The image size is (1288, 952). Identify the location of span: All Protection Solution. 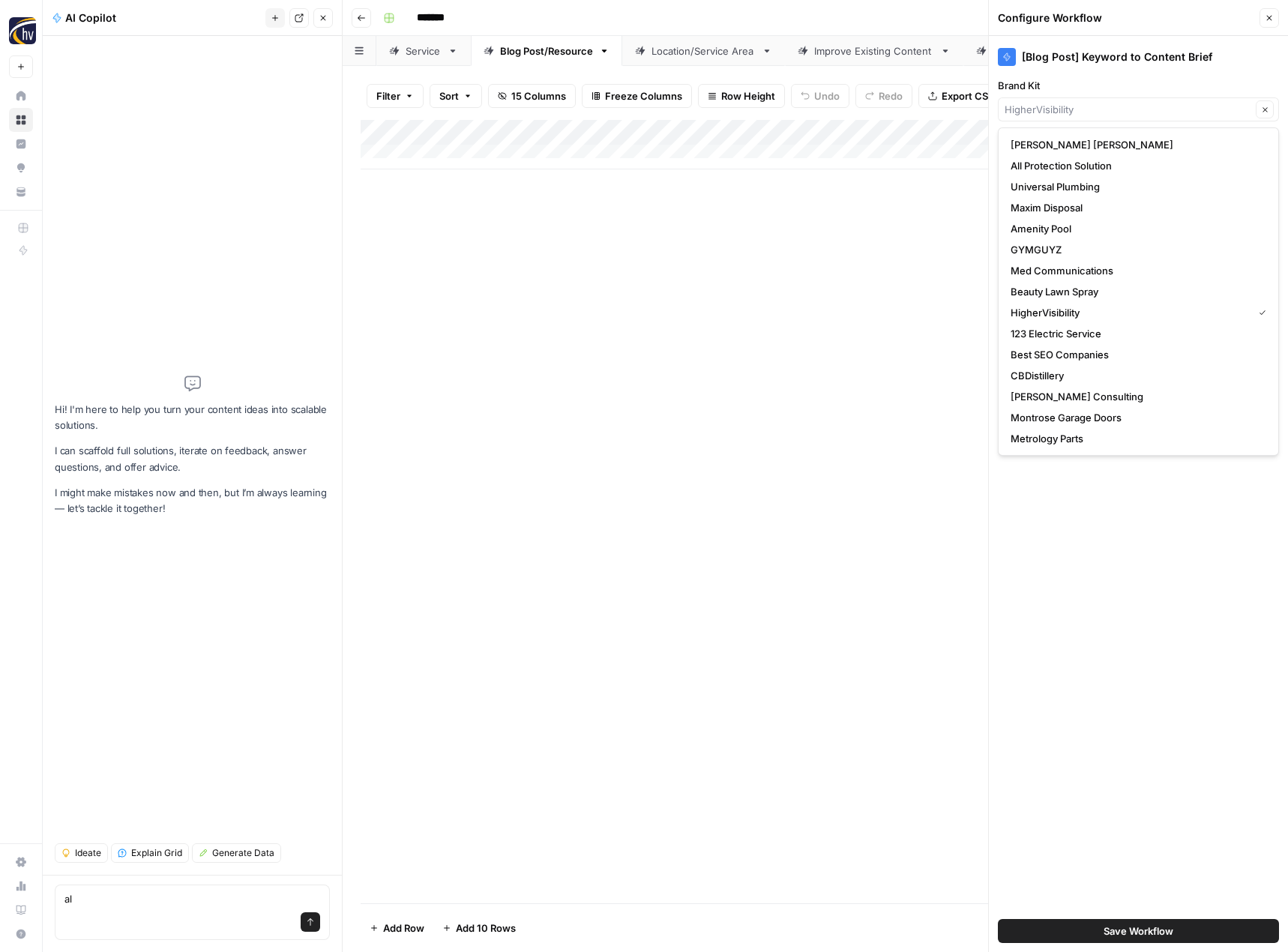
(1136, 166).